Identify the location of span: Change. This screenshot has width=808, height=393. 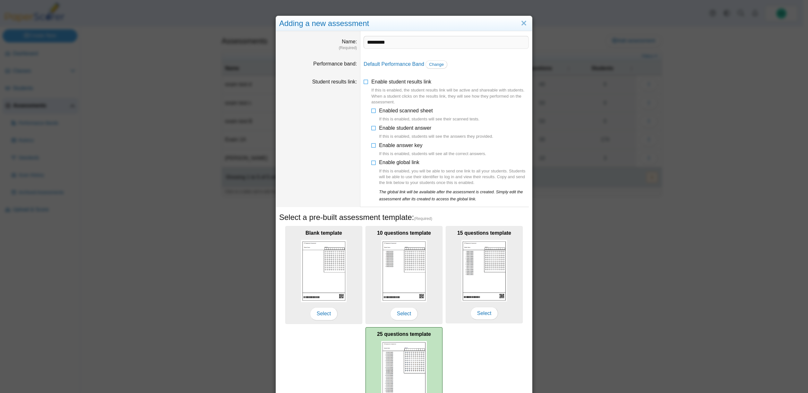
(437, 64).